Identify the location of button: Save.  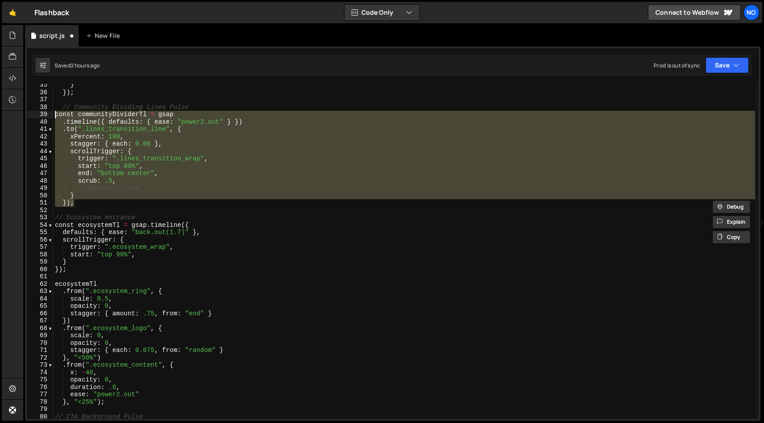
(727, 65).